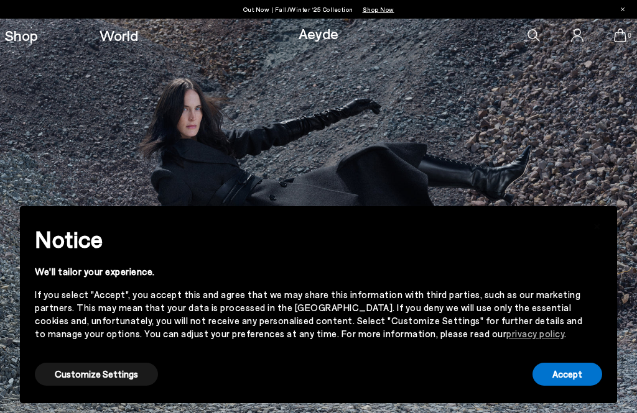  I want to click on span: 0, so click(629, 35).